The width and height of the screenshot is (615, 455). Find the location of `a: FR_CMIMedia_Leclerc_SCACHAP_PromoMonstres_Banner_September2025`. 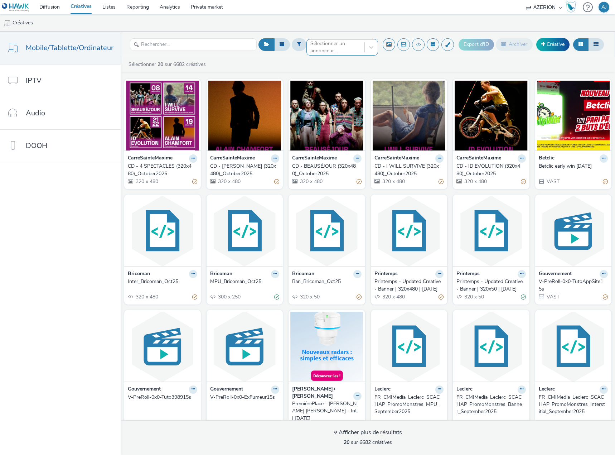

a: FR_CMIMedia_Leclerc_SCACHAP_PromoMonstres_Banner_September2025 is located at coordinates (491, 404).